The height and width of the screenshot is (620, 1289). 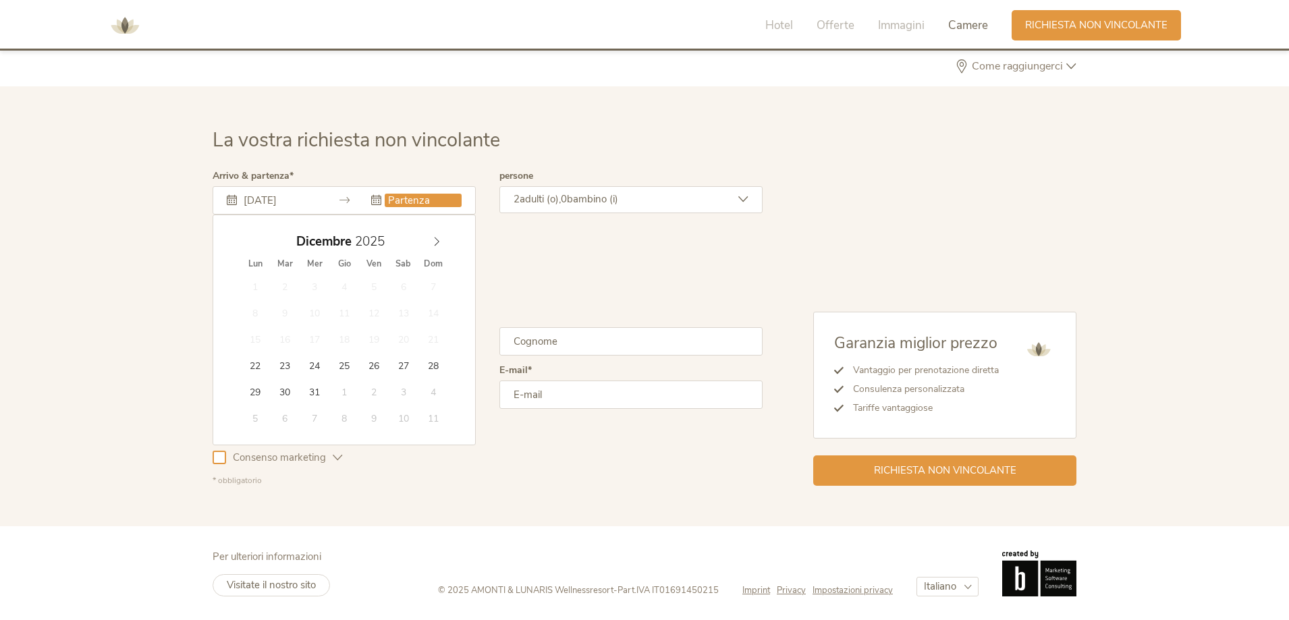 I want to click on span: Dicembre 7, 2025, so click(x=433, y=286).